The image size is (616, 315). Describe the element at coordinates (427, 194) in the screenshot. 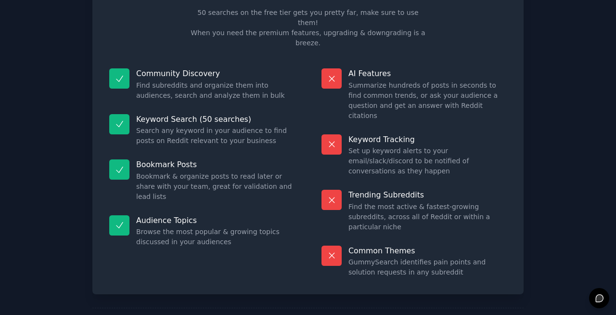

I see `p: Trending Subreddits` at that location.